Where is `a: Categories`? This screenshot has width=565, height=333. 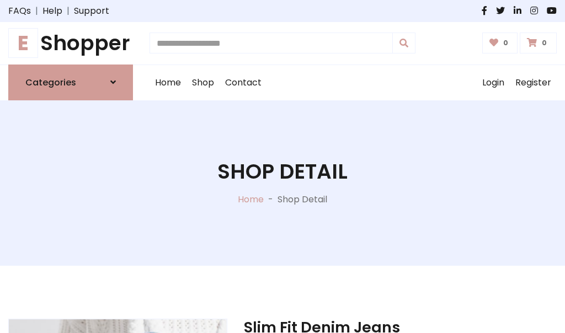
a: Categories is located at coordinates (71, 82).